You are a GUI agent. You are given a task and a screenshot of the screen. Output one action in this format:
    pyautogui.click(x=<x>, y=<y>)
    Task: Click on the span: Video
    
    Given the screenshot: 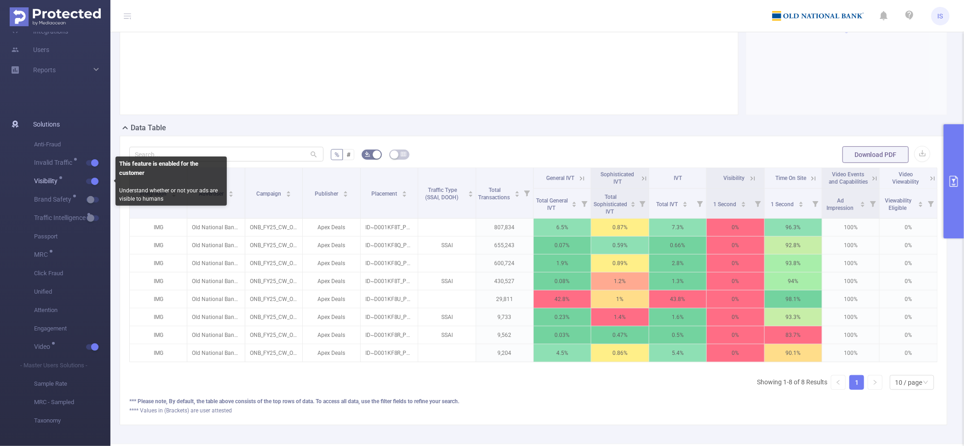 What is the action you would take?
    pyautogui.click(x=44, y=346)
    